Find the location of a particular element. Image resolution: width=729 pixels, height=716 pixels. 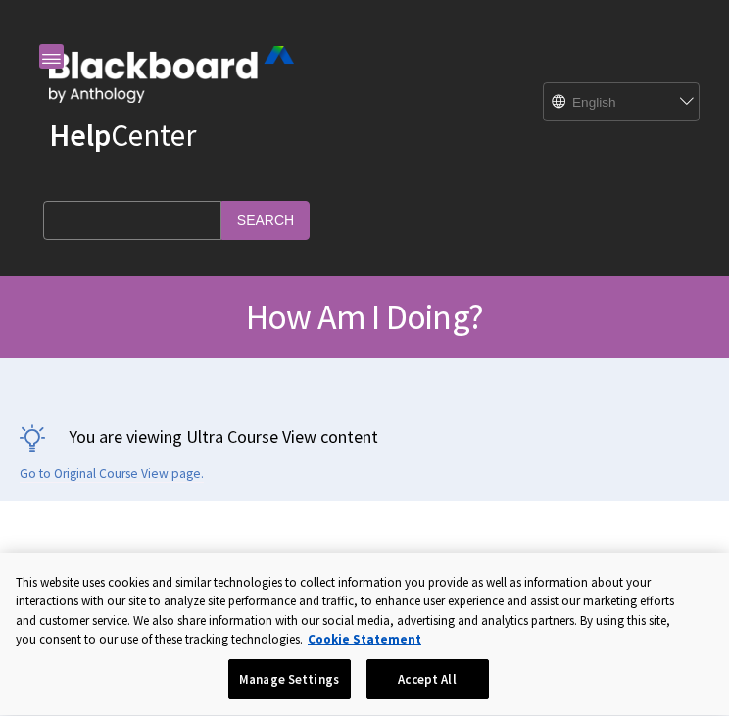

input: Search is located at coordinates (265, 219).